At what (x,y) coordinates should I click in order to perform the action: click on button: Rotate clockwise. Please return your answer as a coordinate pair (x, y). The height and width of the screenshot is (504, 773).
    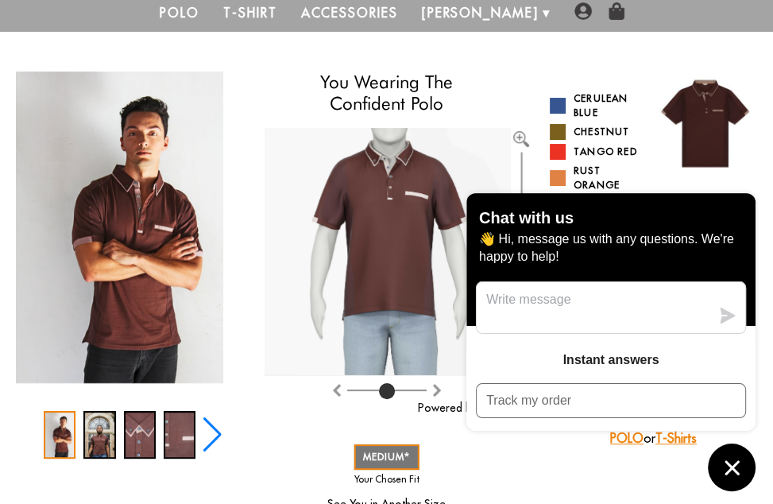
    Looking at the image, I should click on (337, 389).